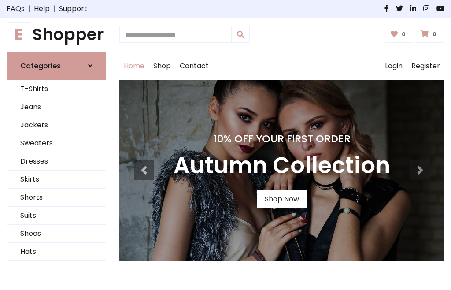  Describe the element at coordinates (56, 252) in the screenshot. I see `a: Hats` at that location.